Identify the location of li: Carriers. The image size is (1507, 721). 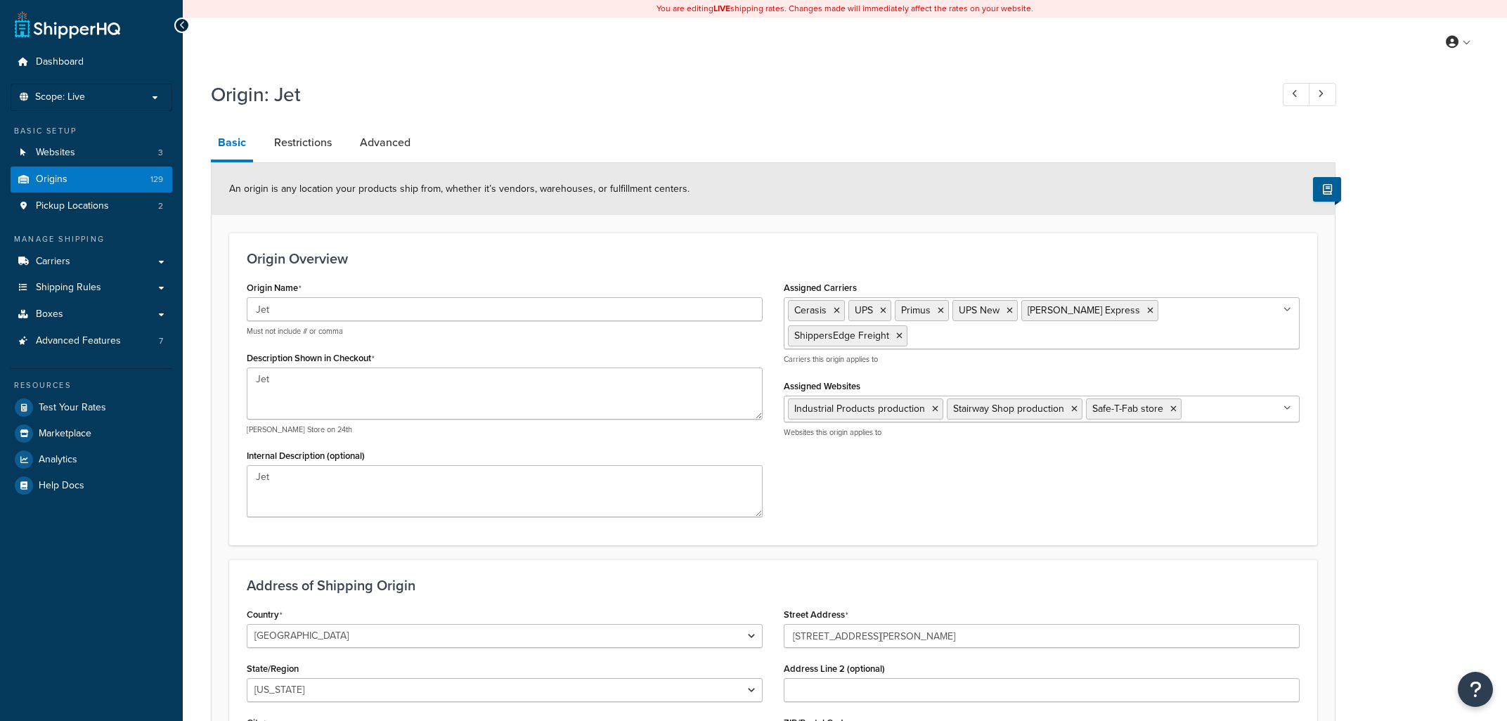
(91, 261).